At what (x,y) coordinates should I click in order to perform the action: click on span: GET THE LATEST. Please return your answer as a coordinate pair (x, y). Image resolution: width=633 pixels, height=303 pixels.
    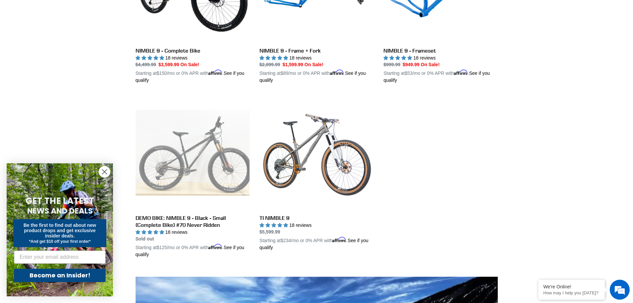
    Looking at the image, I should click on (60, 201).